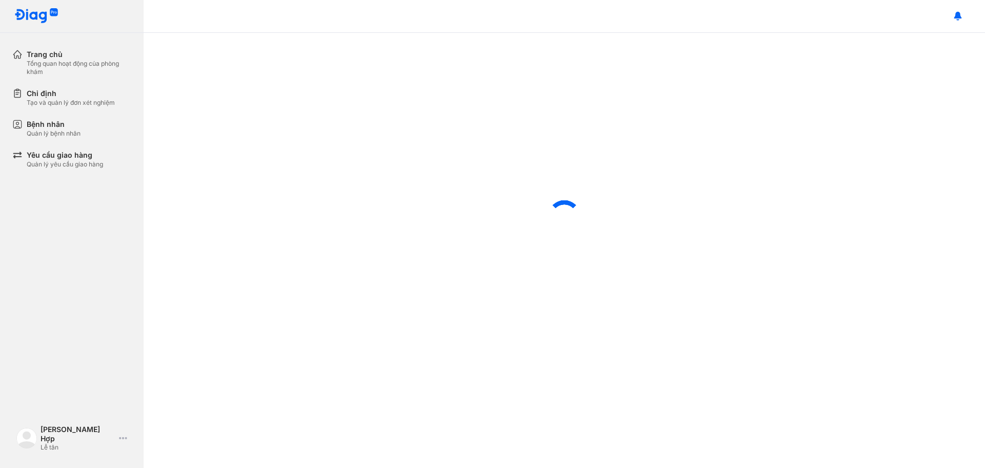  What do you see at coordinates (79, 54) in the screenshot?
I see `div: Trang chủ` at bounding box center [79, 54].